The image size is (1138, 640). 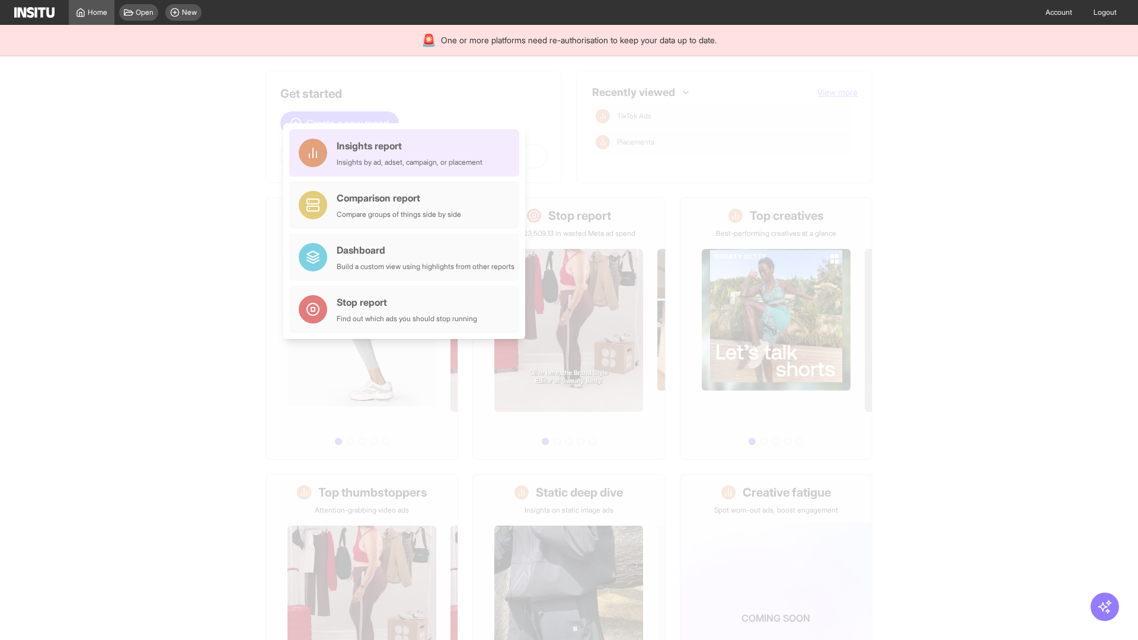 What do you see at coordinates (426, 267) in the screenshot?
I see `div: Build a custom view using highlights from other reports` at bounding box center [426, 267].